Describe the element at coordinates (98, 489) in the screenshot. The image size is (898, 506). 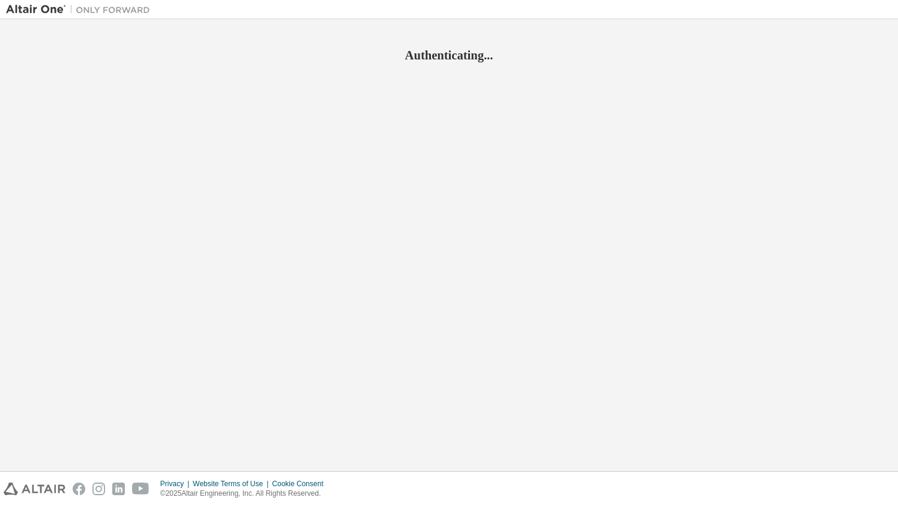
I see `img: instagram.svg` at that location.